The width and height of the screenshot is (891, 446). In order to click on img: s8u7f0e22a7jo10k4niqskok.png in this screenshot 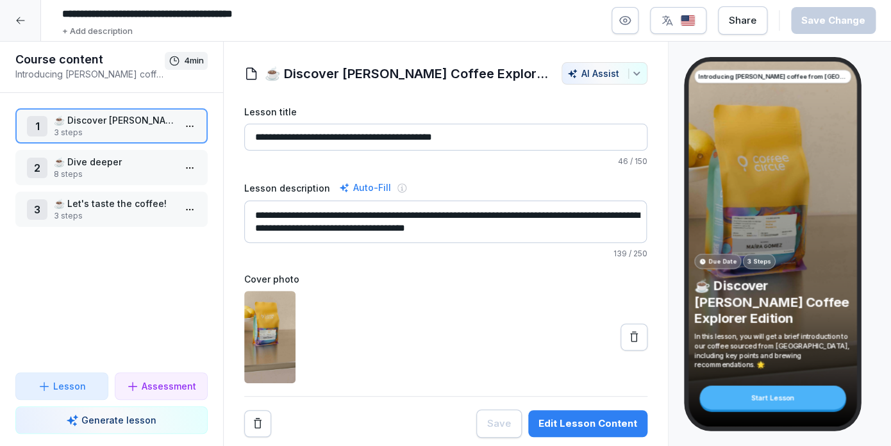, I will do `click(270, 337)`.